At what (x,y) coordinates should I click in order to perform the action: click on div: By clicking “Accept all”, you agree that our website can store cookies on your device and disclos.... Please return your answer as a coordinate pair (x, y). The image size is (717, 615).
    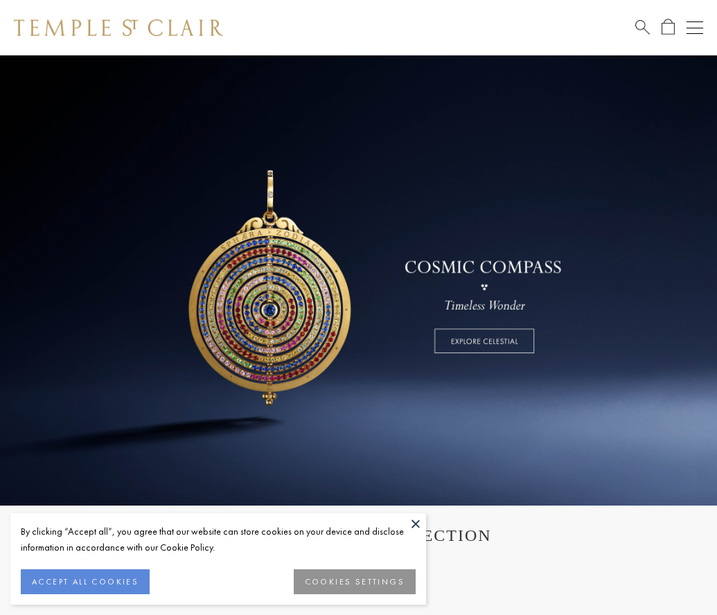
    Looking at the image, I should click on (218, 539).